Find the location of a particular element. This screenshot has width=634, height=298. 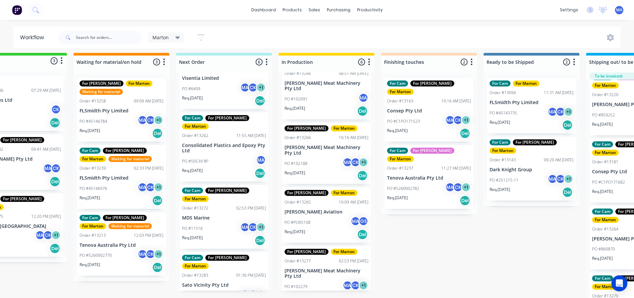

p: Dark Knight Group is located at coordinates (531, 170).